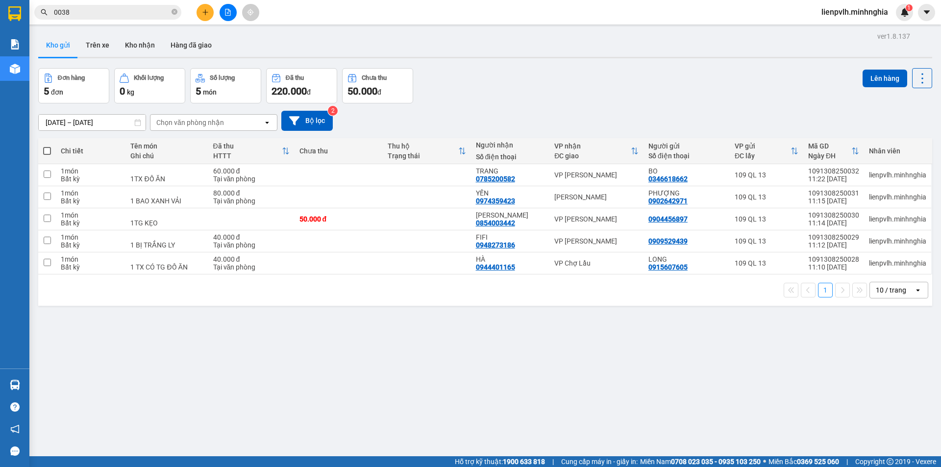 The image size is (941, 467). Describe the element at coordinates (910, 8) in the screenshot. I see `sup: 1` at that location.